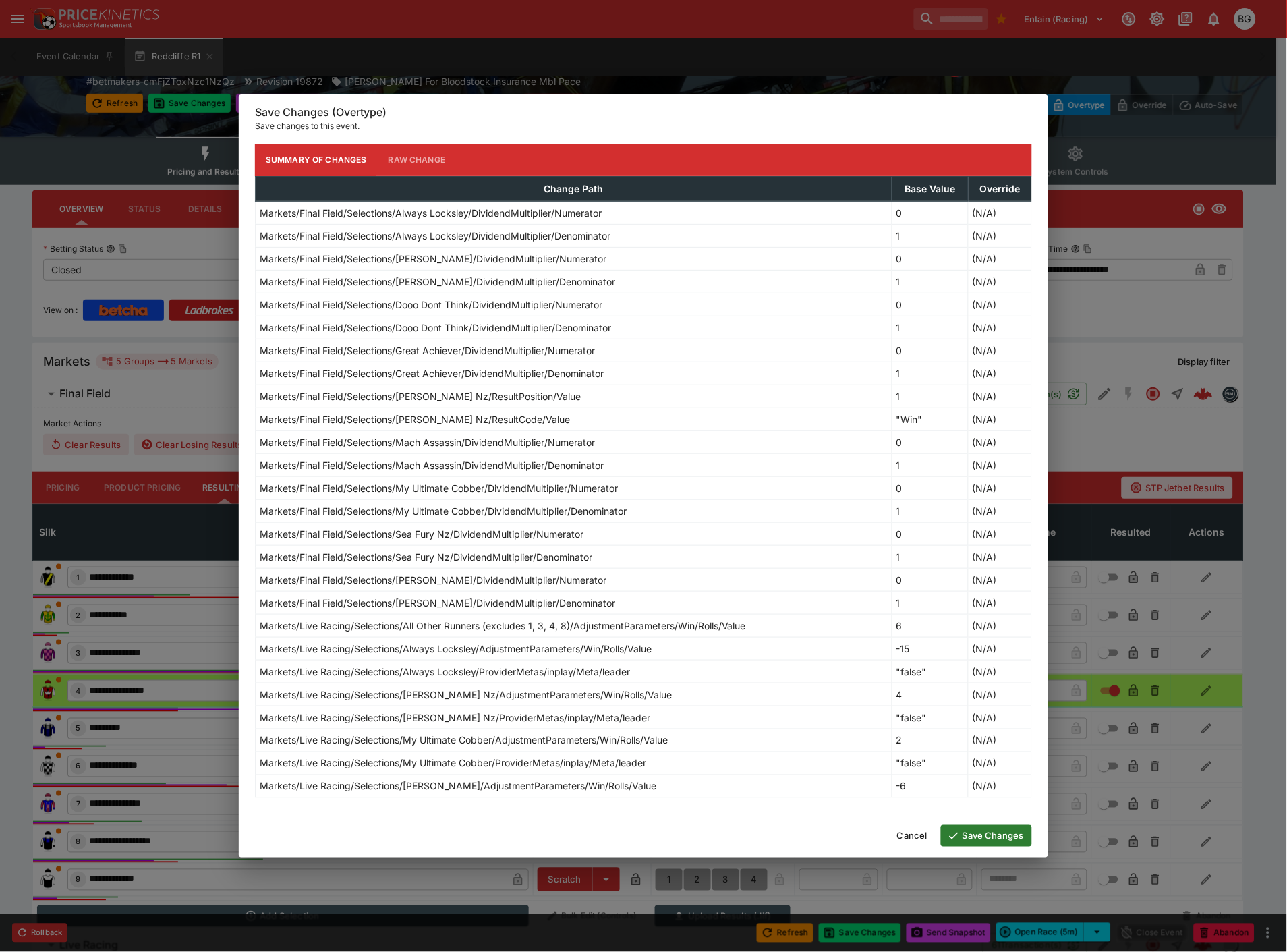 The height and width of the screenshot is (952, 1287). What do you see at coordinates (432, 465) in the screenshot?
I see `p: Markets/Final Field/Selections/Mach Assassin/DividendMultiplier/Denominator` at bounding box center [432, 465].